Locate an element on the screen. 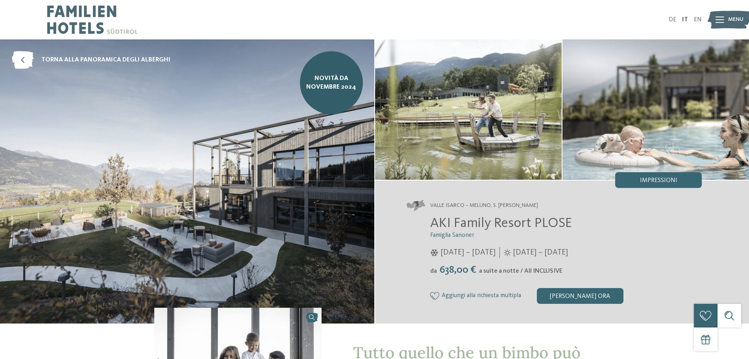 This screenshot has width=749, height=359. a: IT is located at coordinates (685, 20).